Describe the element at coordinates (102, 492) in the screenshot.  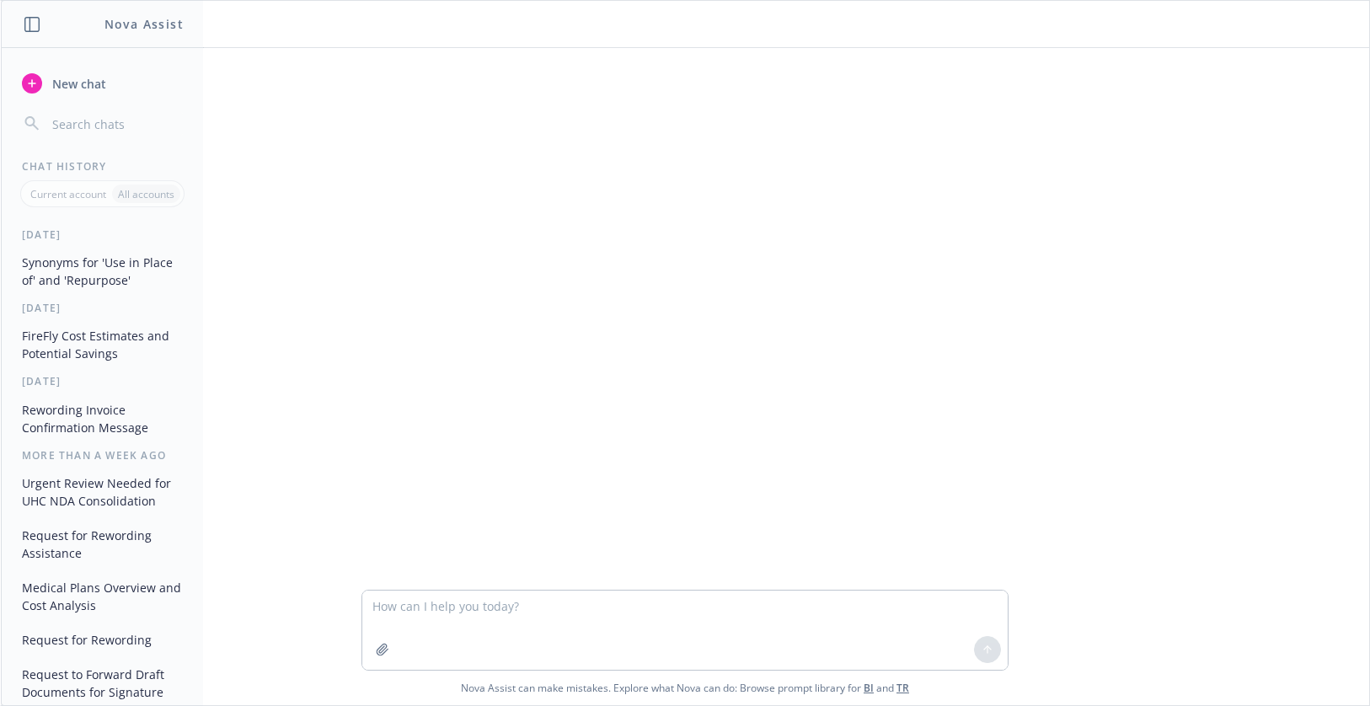
I see `button: Urgent Review Needed for UHC NDA Consolidation` at that location.